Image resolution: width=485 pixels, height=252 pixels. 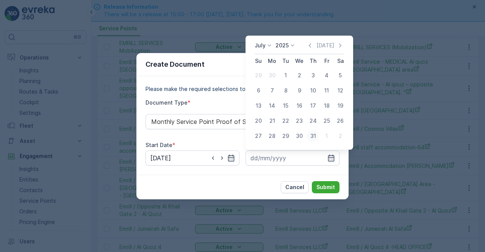 What do you see at coordinates (326, 187) in the screenshot?
I see `p: Submit` at bounding box center [326, 187].